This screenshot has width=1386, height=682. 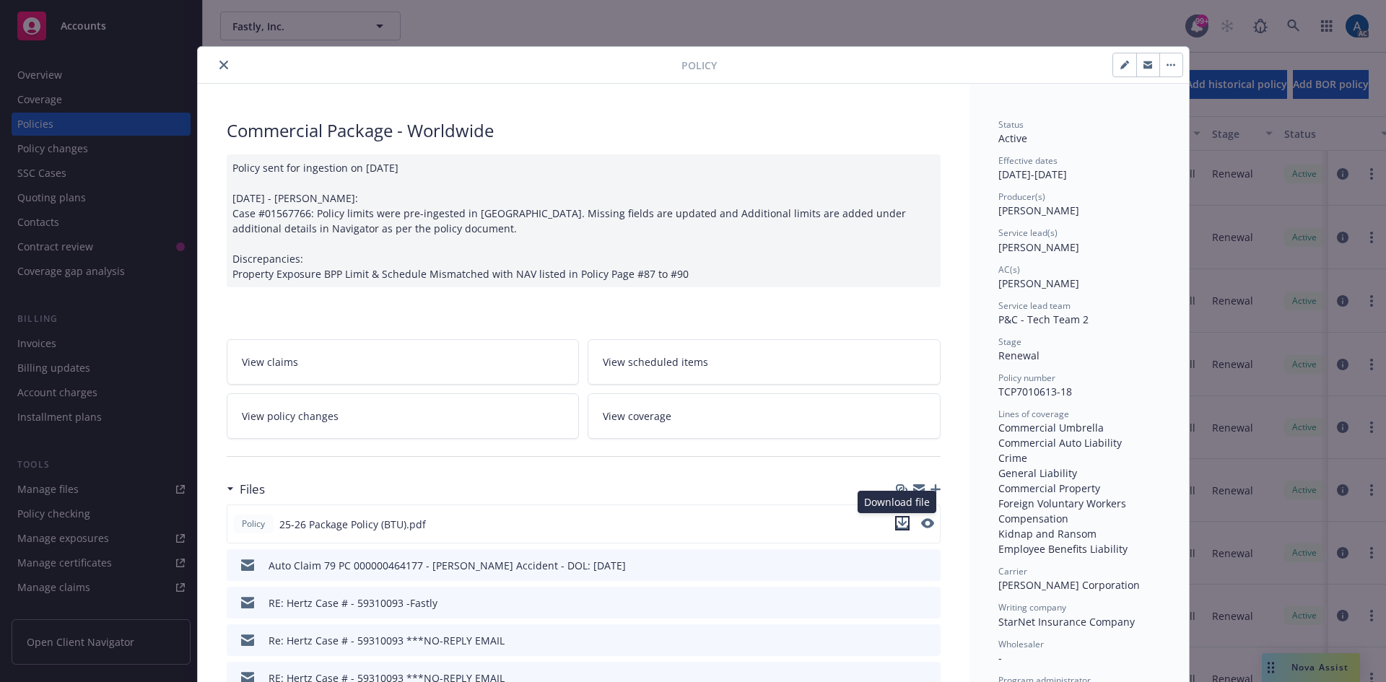 I want to click on div: Download file, so click(x=896, y=502).